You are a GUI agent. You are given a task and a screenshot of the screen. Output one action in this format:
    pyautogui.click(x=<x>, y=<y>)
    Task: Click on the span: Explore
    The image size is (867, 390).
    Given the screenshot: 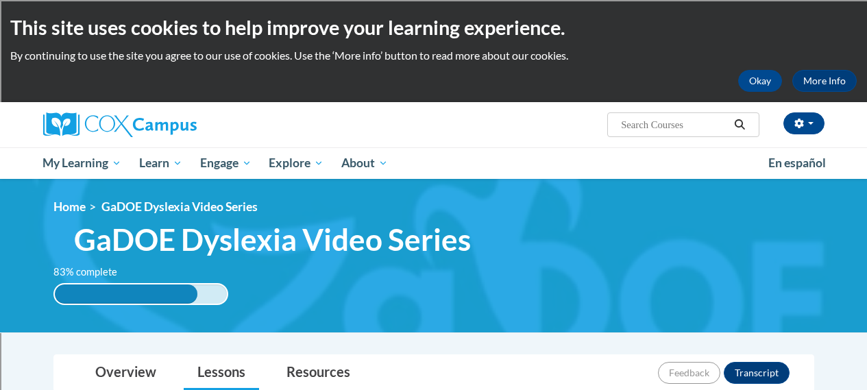 What is the action you would take?
    pyautogui.click(x=296, y=163)
    